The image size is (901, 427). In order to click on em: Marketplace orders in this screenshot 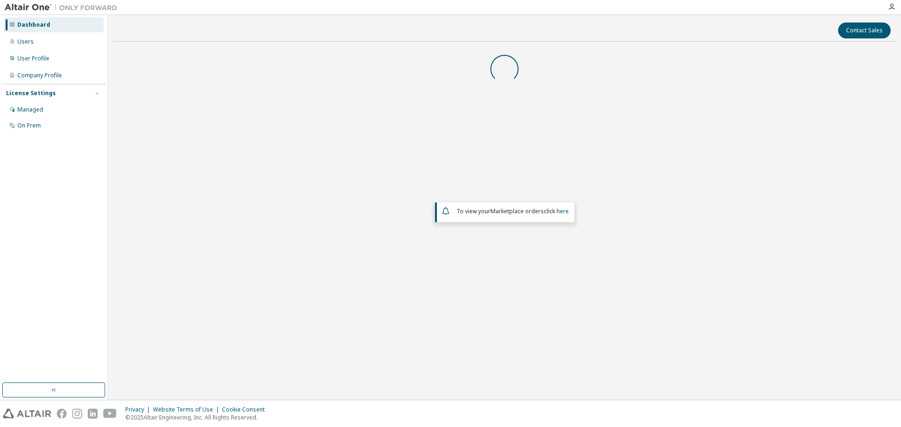, I will do `click(517, 211)`.